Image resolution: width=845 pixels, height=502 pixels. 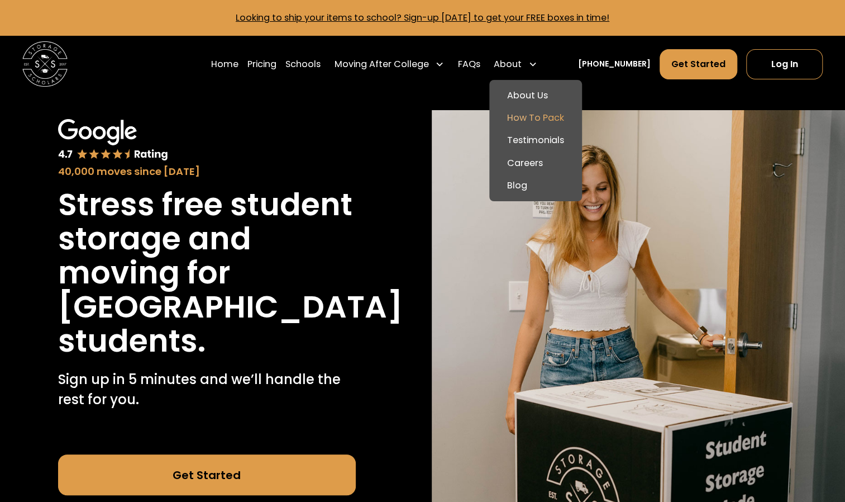 I want to click on a: FAQs, so click(x=469, y=64).